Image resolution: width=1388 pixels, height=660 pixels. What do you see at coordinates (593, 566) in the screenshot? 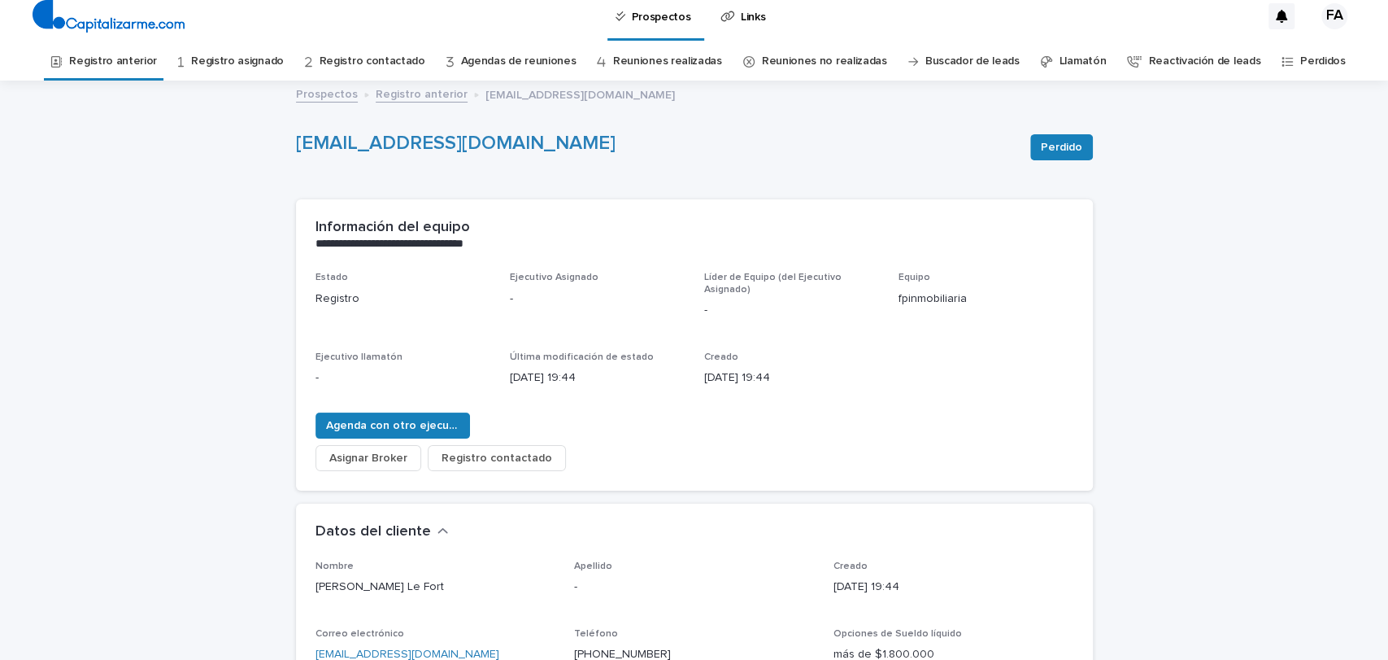
I see `font: Apellido` at bounding box center [593, 566].